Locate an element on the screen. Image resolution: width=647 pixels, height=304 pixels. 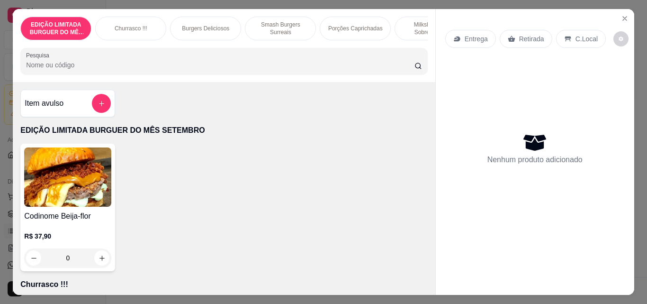
h4: Item avulso is located at coordinates (44, 103).